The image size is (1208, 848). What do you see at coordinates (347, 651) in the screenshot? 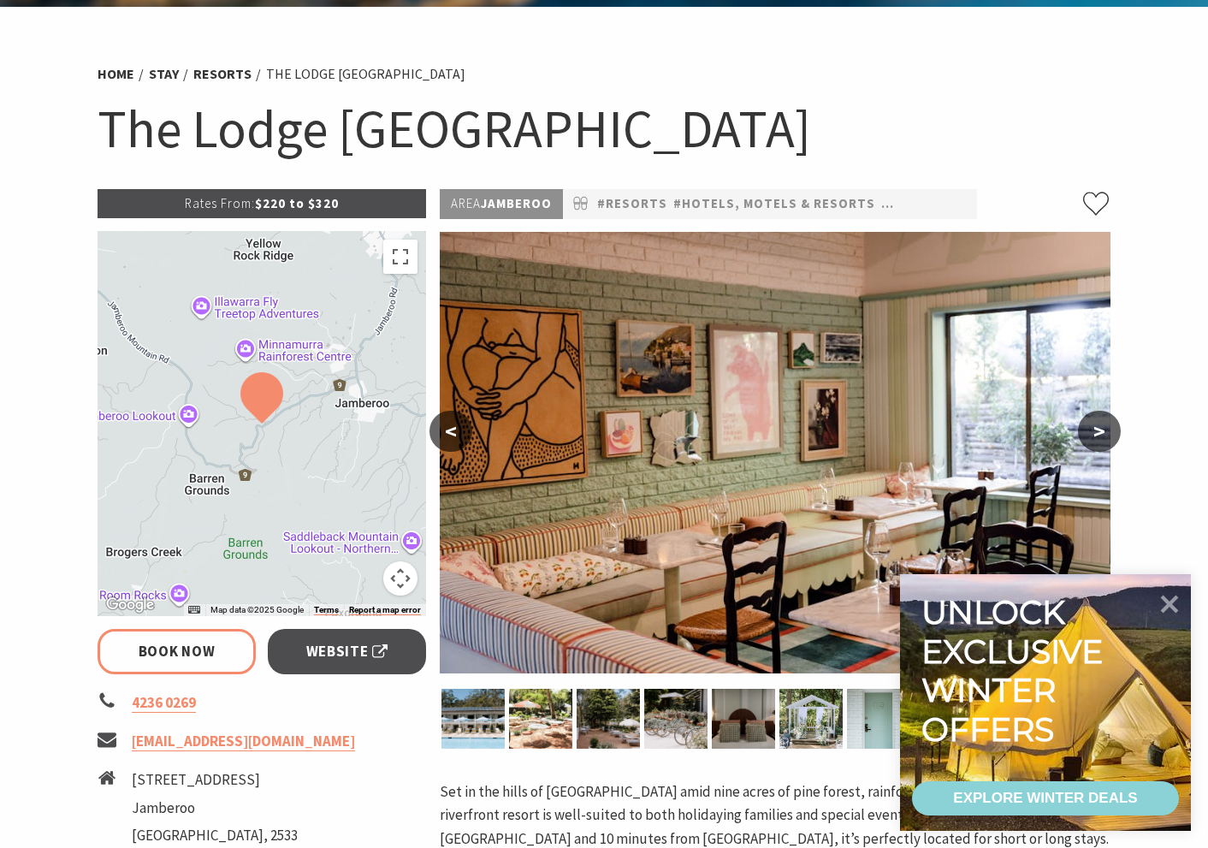
I see `a: Website` at bounding box center [347, 651].